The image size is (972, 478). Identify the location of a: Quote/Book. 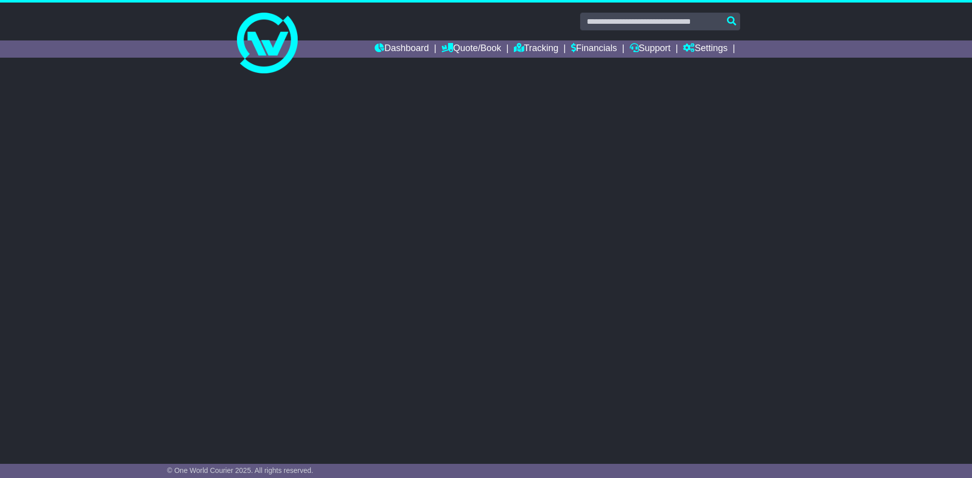
(471, 49).